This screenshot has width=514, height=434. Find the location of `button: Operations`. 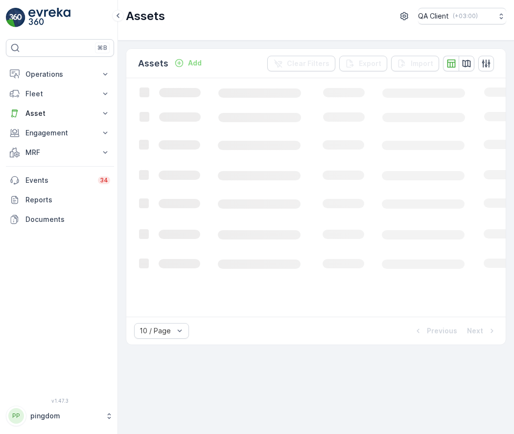

button: Operations is located at coordinates (60, 74).